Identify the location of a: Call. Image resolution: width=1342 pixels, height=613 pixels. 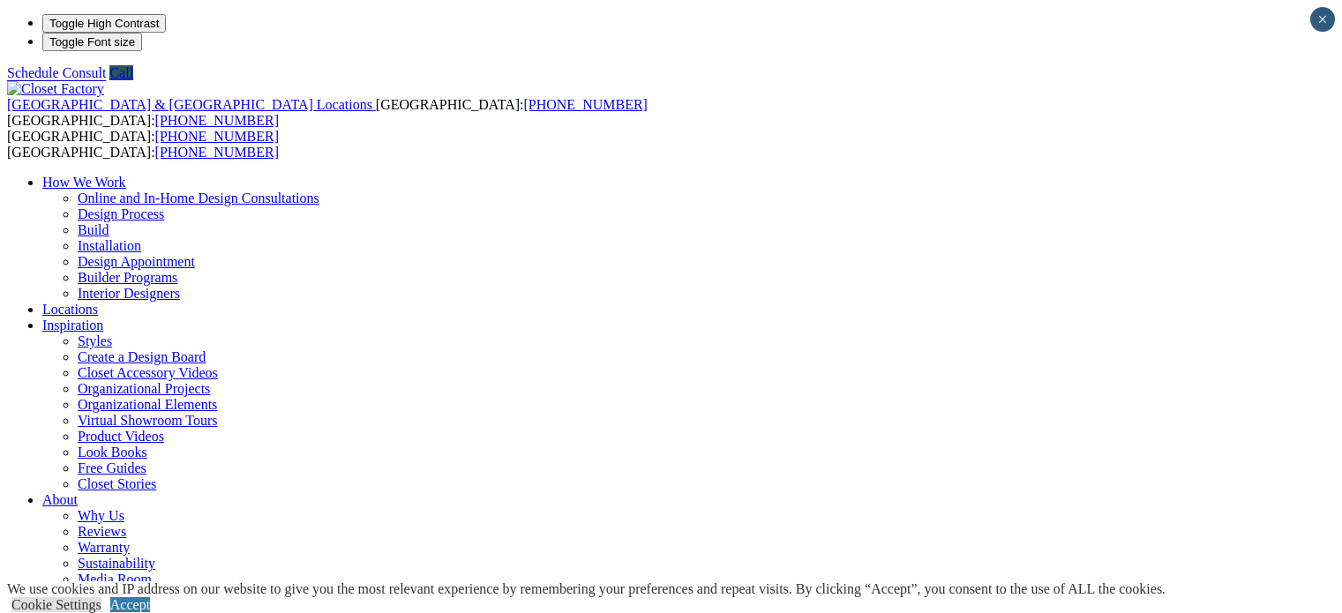
(121, 72).